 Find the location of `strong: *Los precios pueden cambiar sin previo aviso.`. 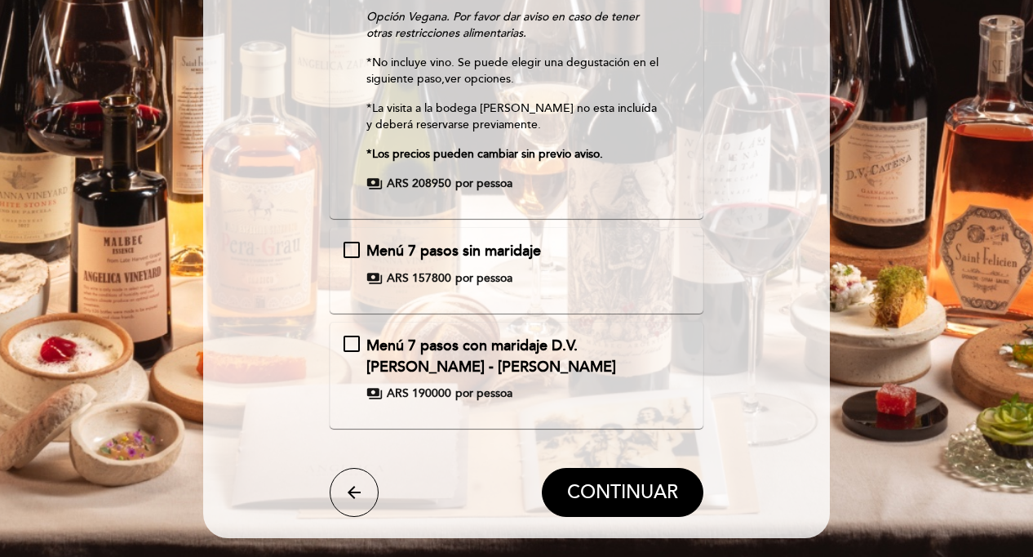

strong: *Los precios pueden cambiar sin previo aviso. is located at coordinates (485, 153).